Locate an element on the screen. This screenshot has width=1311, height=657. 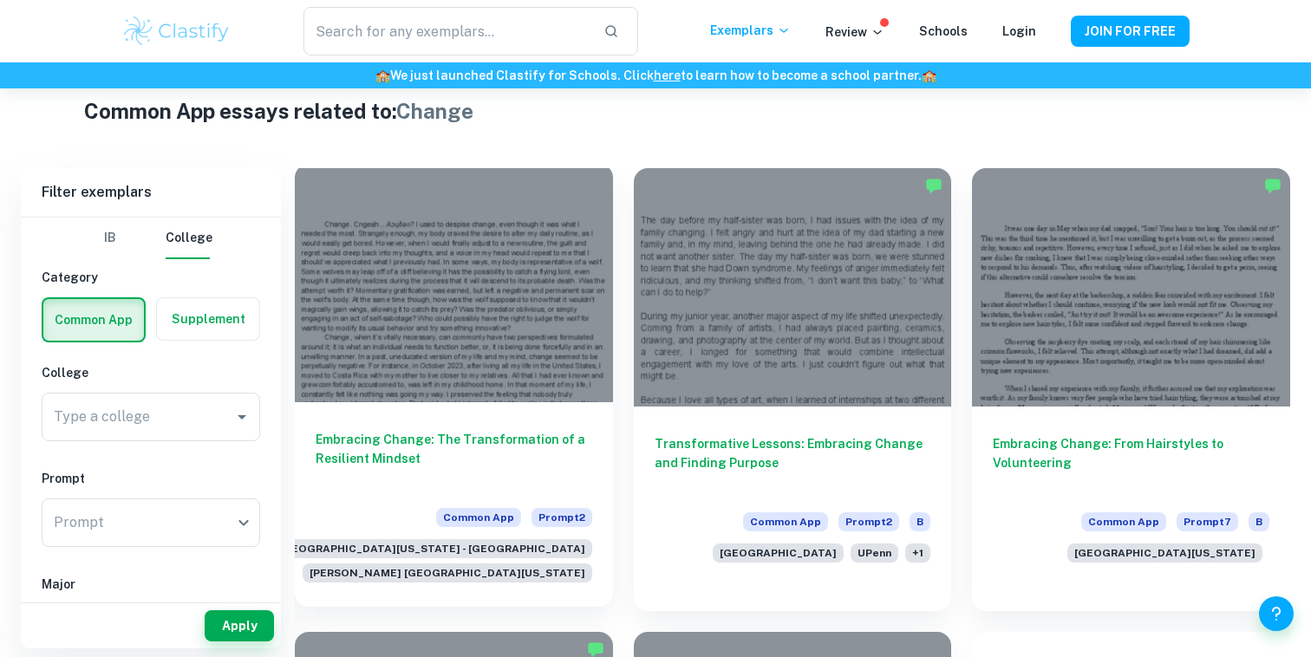
a: Clastify logo is located at coordinates (176, 31).